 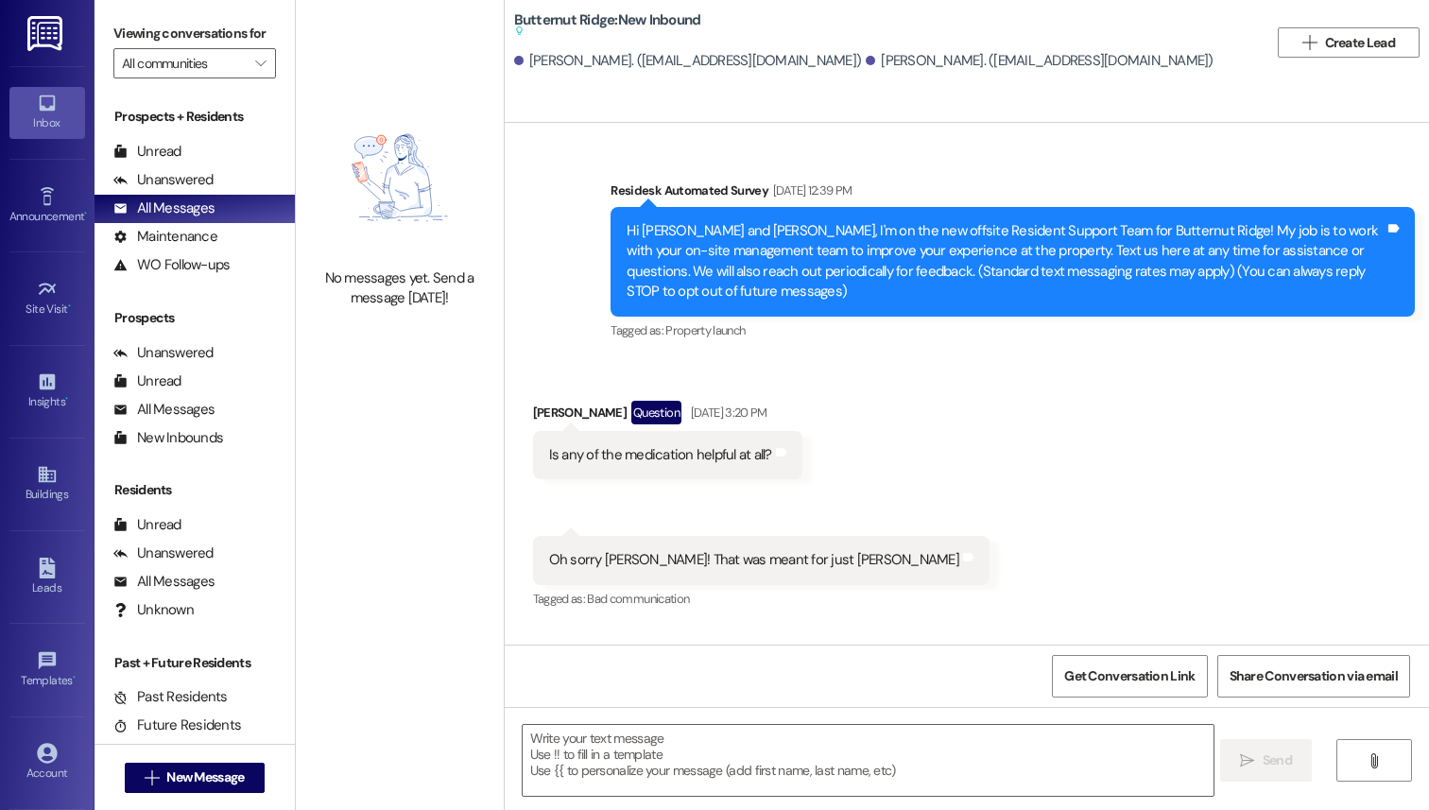 I want to click on a: Leads, so click(x=47, y=577).